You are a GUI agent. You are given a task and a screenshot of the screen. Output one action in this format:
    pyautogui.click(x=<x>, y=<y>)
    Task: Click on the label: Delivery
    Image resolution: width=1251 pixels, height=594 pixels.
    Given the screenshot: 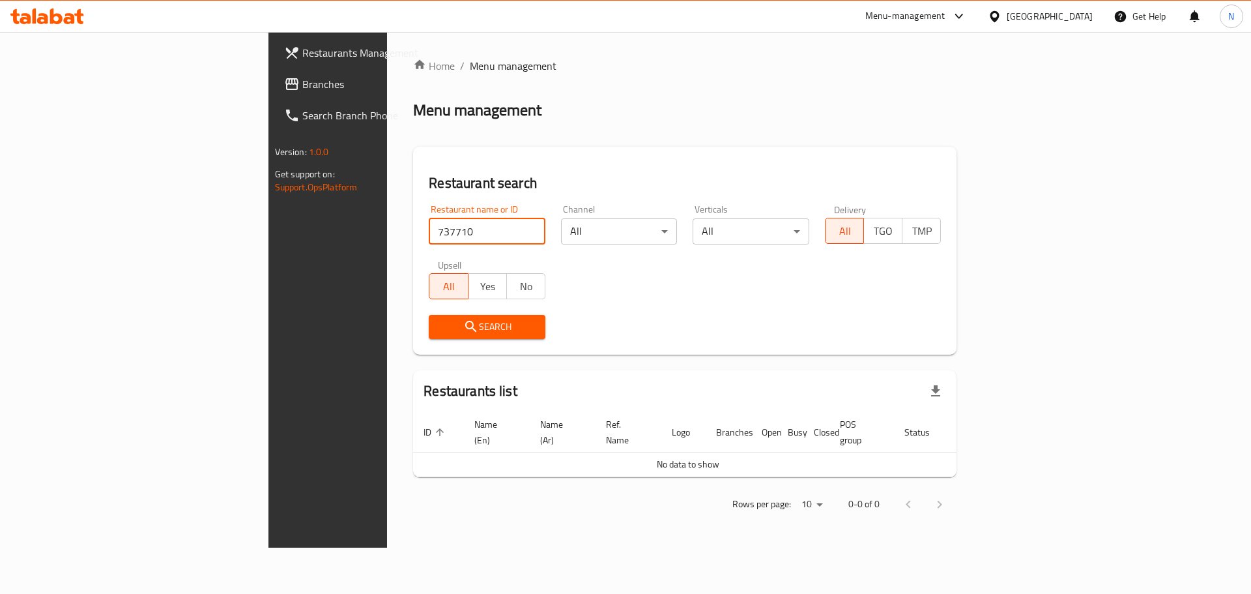 What is the action you would take?
    pyautogui.click(x=850, y=209)
    